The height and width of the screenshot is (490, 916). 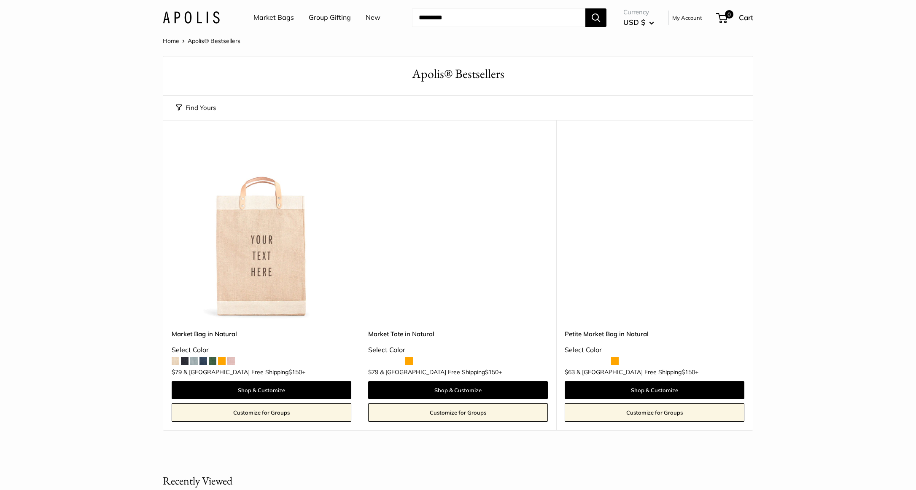 What do you see at coordinates (330, 18) in the screenshot?
I see `a: Group Gifting` at bounding box center [330, 18].